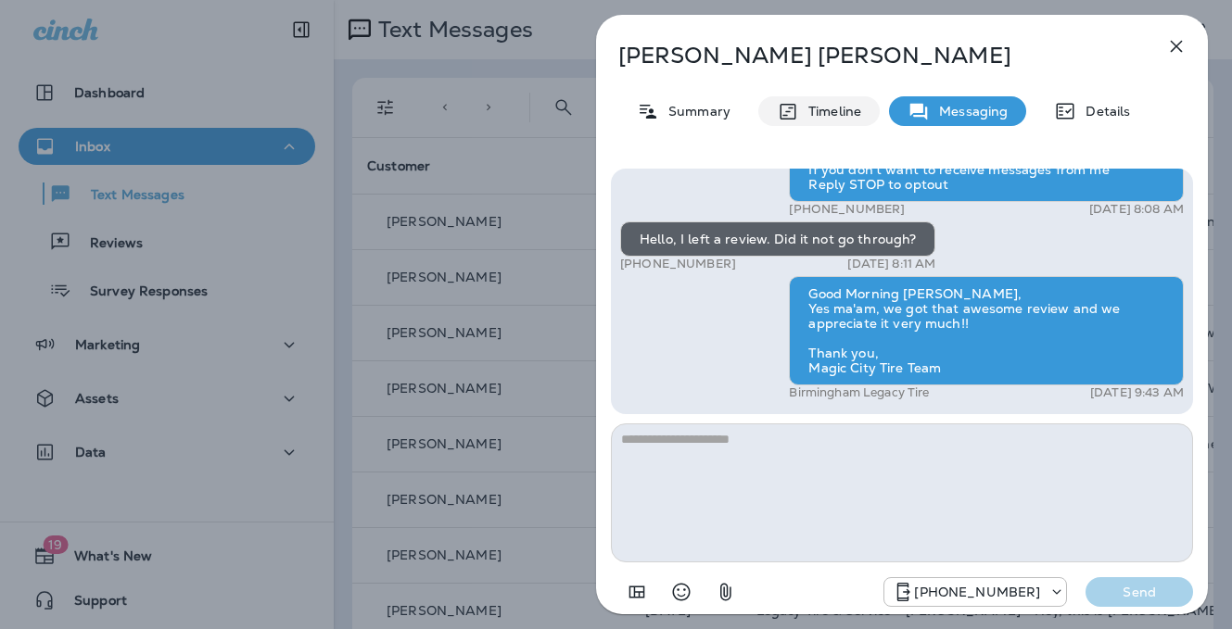 The width and height of the screenshot is (1232, 629). I want to click on div: Hello, I left a review. Did it not go through?, so click(778, 239).